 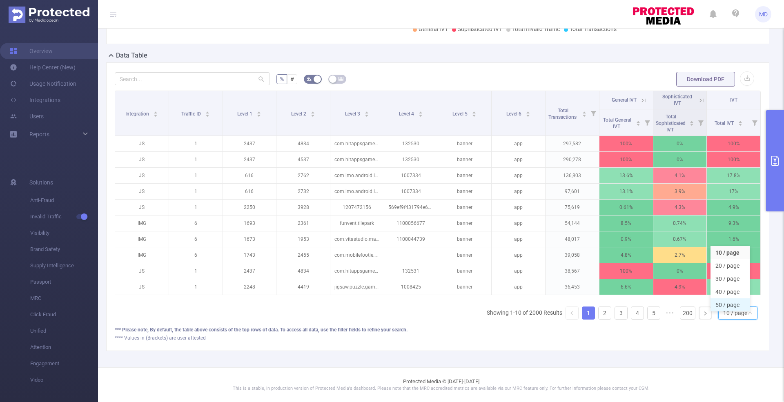 What do you see at coordinates (411, 223) in the screenshot?
I see `p: 1100056677` at bounding box center [411, 223].